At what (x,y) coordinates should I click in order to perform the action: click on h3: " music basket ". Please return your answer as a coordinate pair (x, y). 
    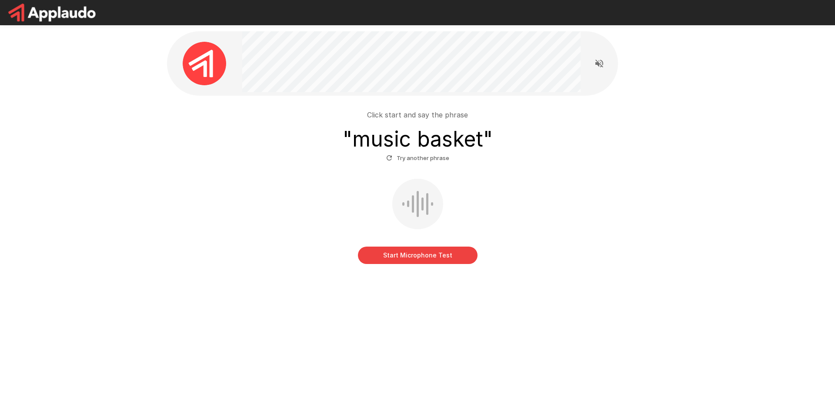
    Looking at the image, I should click on (418, 139).